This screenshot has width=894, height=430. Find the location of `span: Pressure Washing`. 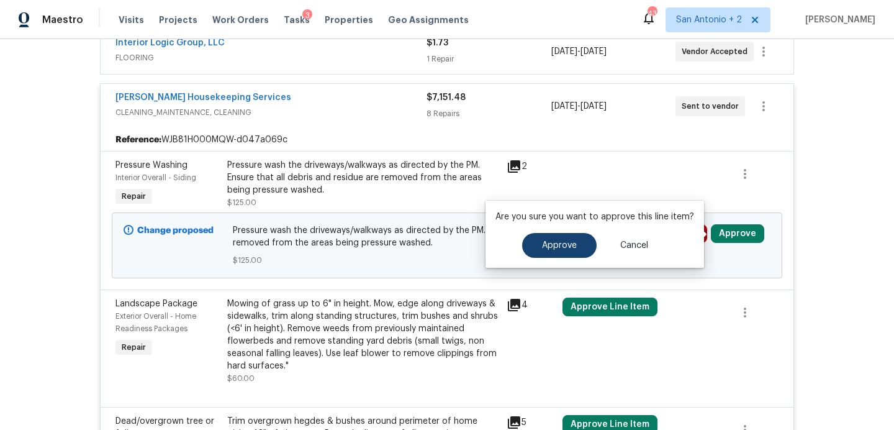

span: Pressure Washing is located at coordinates (152, 165).